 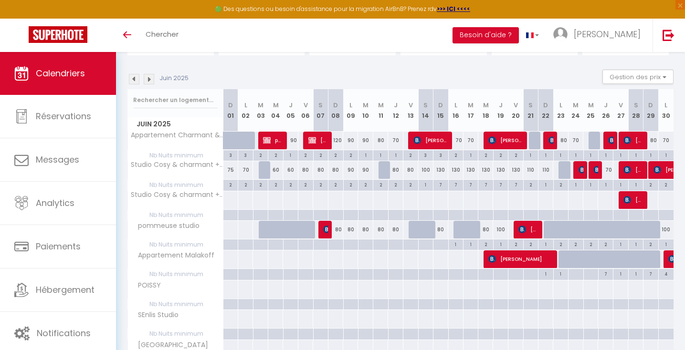 What do you see at coordinates (231, 110) in the screenshot?
I see `th: 01` at bounding box center [231, 110].